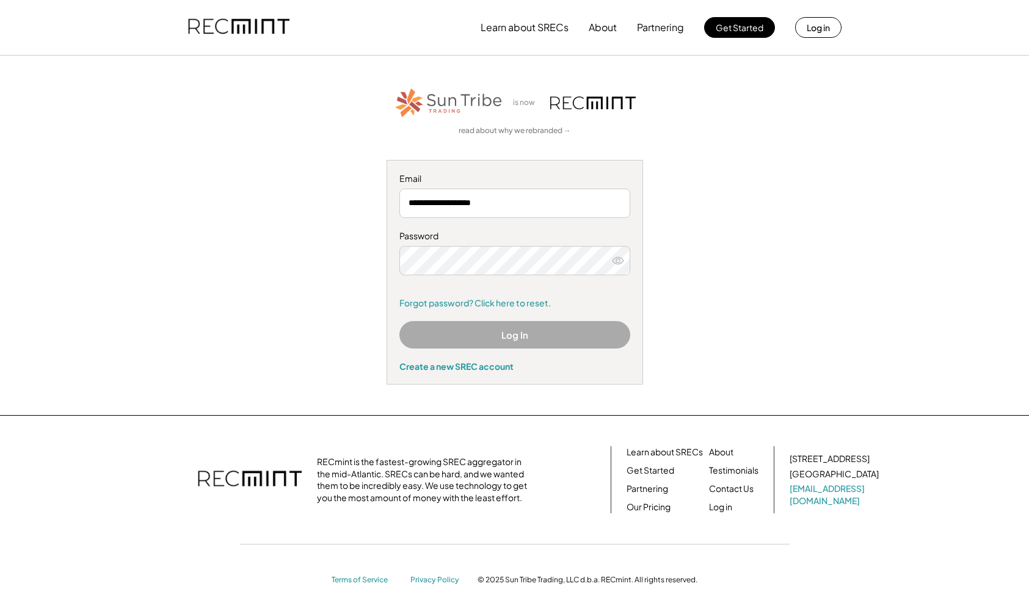  What do you see at coordinates (515, 335) in the screenshot?
I see `button: Log In` at bounding box center [515, 335].